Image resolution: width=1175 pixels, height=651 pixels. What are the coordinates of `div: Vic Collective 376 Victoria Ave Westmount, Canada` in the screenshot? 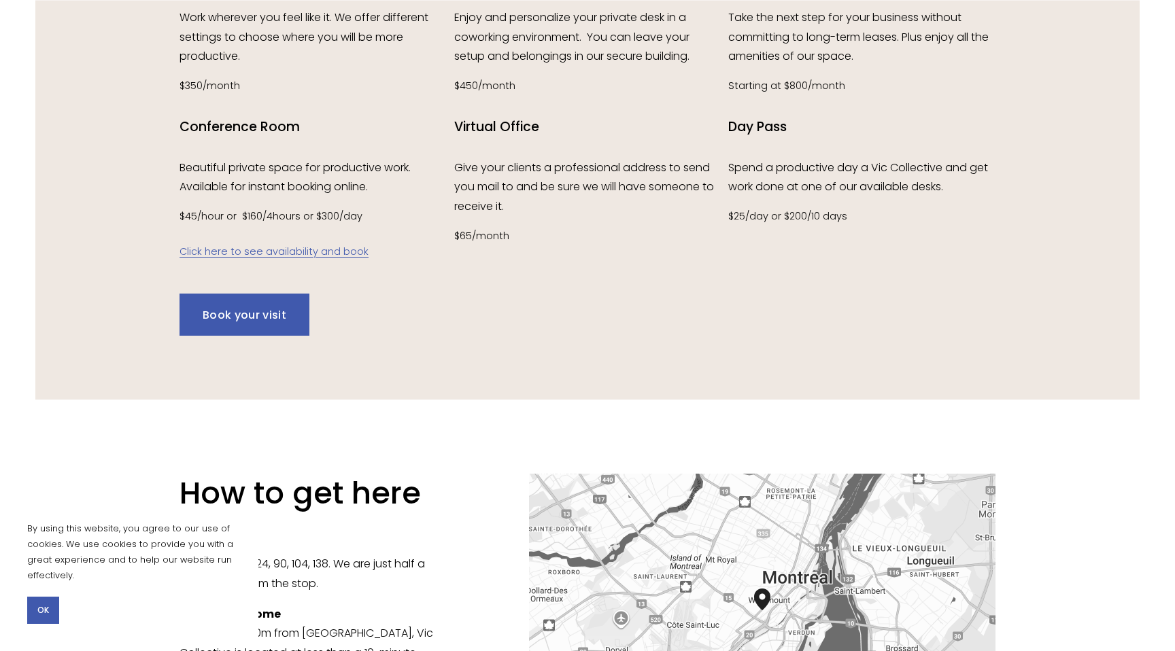 It's located at (770, 611).